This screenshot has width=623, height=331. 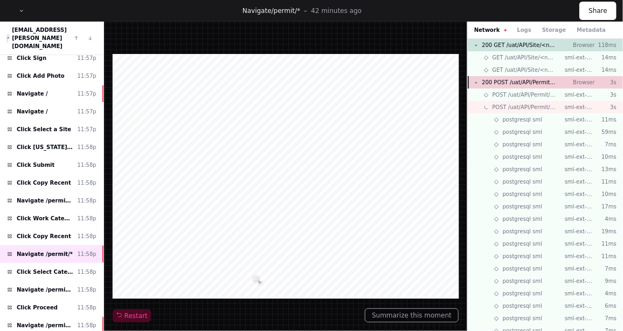 I want to click on button: Metadata, so click(x=592, y=30).